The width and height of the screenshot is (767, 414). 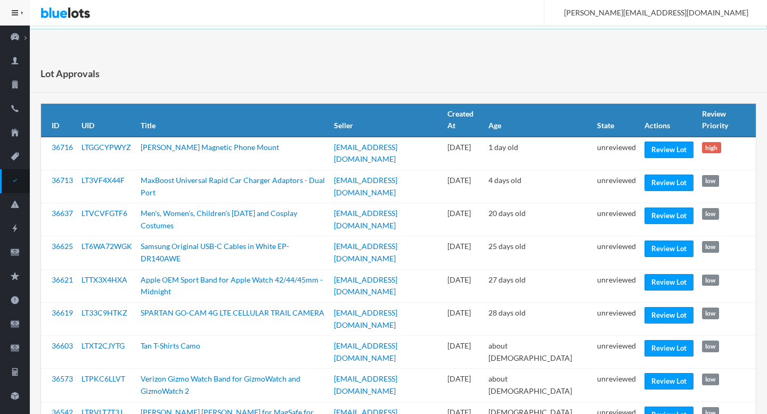 What do you see at coordinates (103, 379) in the screenshot?
I see `a: LTPKC6LLVT` at bounding box center [103, 379].